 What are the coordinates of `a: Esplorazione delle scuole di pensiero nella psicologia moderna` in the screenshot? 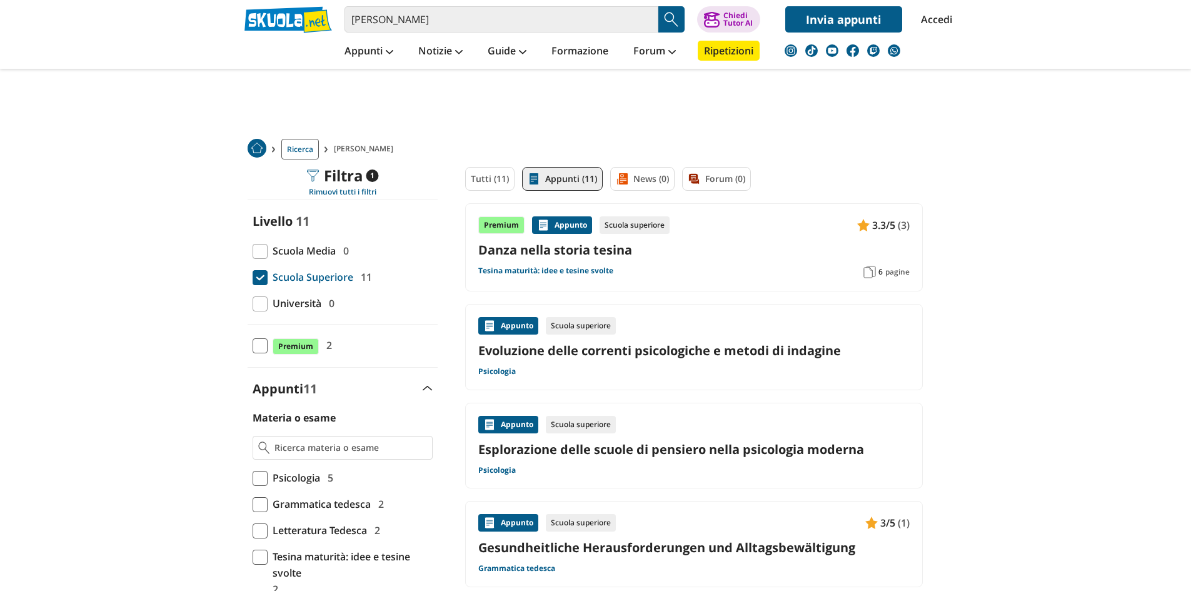 It's located at (694, 449).